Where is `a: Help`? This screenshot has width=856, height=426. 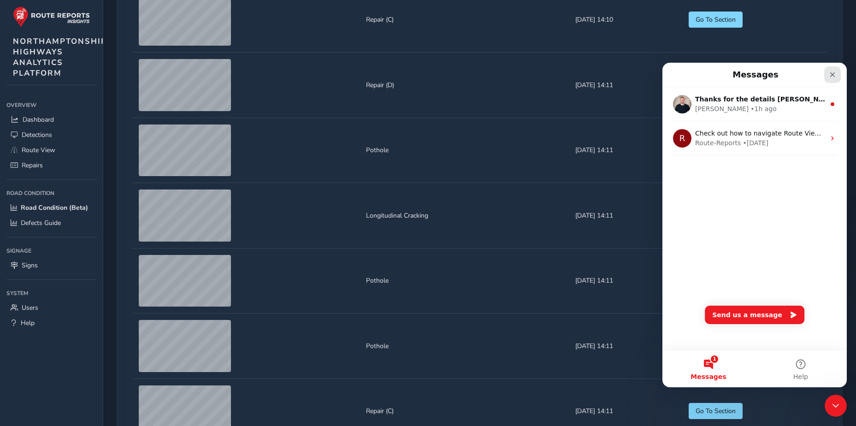
a: Help is located at coordinates (51, 323).